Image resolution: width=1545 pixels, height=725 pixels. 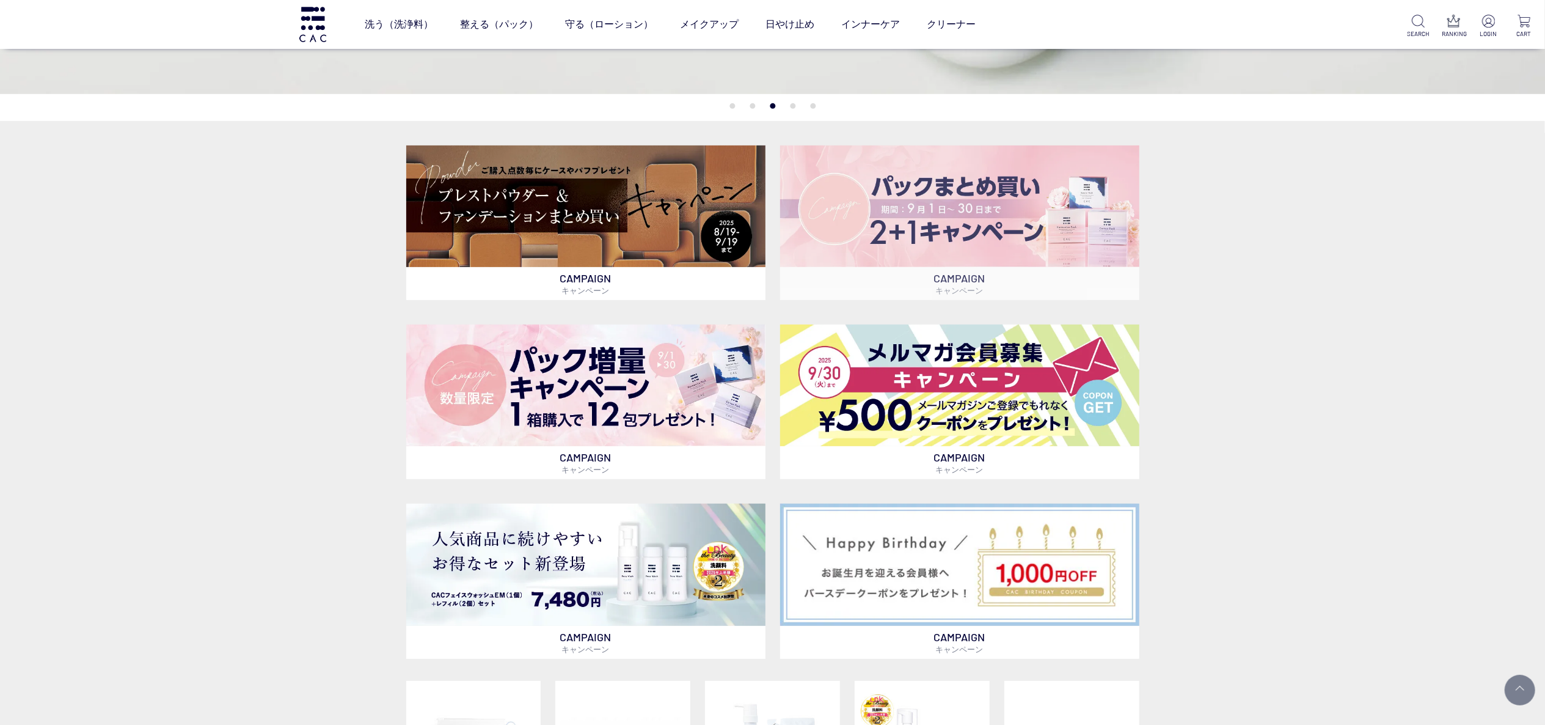 I want to click on a: クリーナー, so click(x=951, y=24).